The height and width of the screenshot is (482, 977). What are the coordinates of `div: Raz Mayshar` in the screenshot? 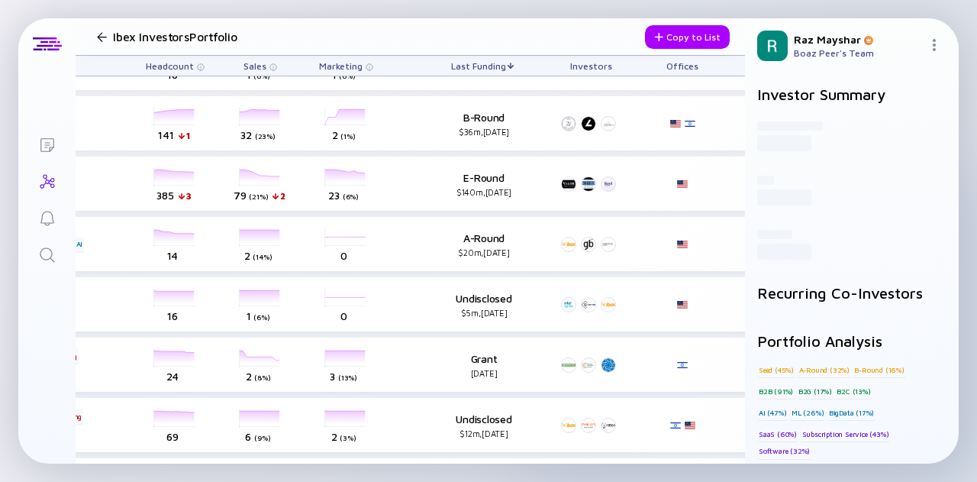 It's located at (858, 39).